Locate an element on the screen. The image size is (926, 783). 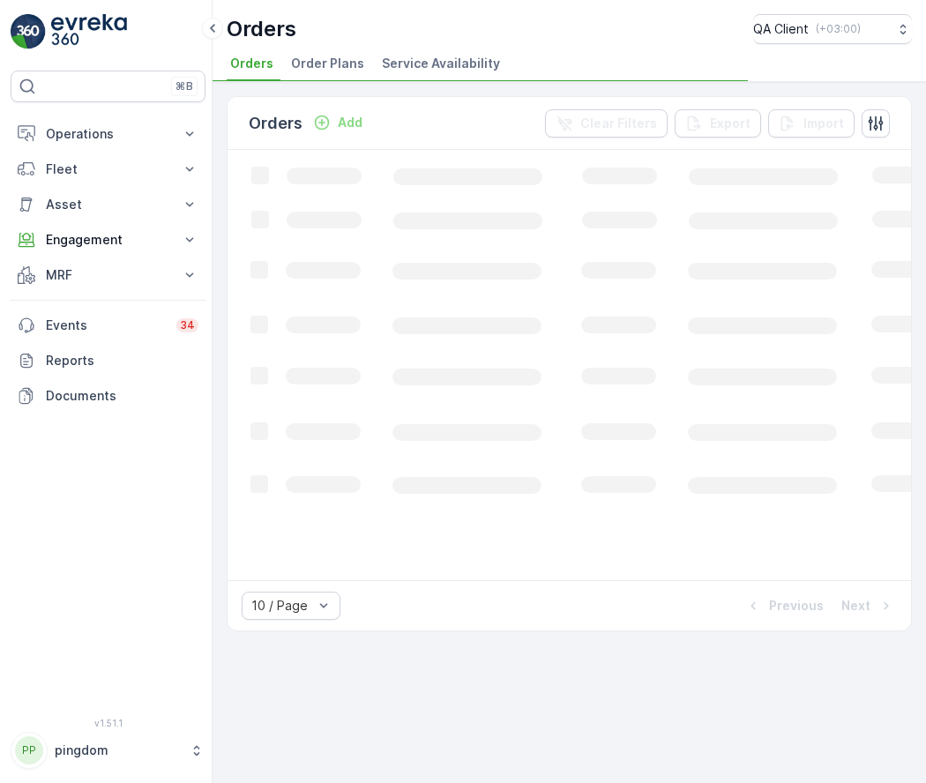
button: Engagement is located at coordinates (108, 240).